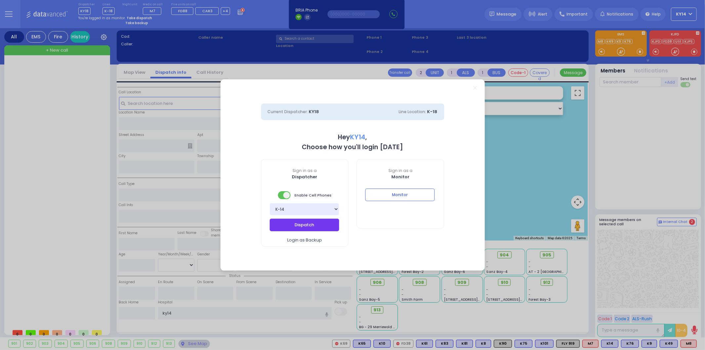  I want to click on b: Dispatcher, so click(304, 177).